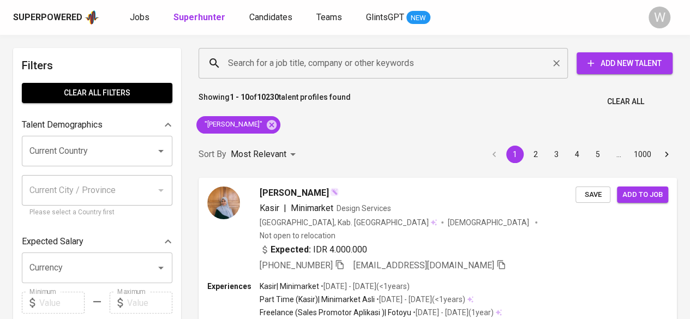  I want to click on p: Kasir | Minimarket, so click(289, 286).